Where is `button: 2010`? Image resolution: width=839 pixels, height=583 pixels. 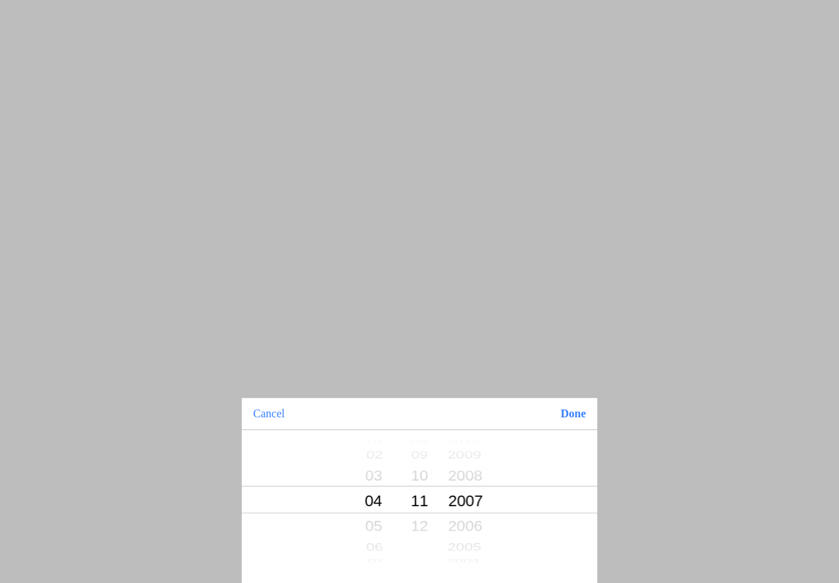 button: 2010 is located at coordinates (463, 441).